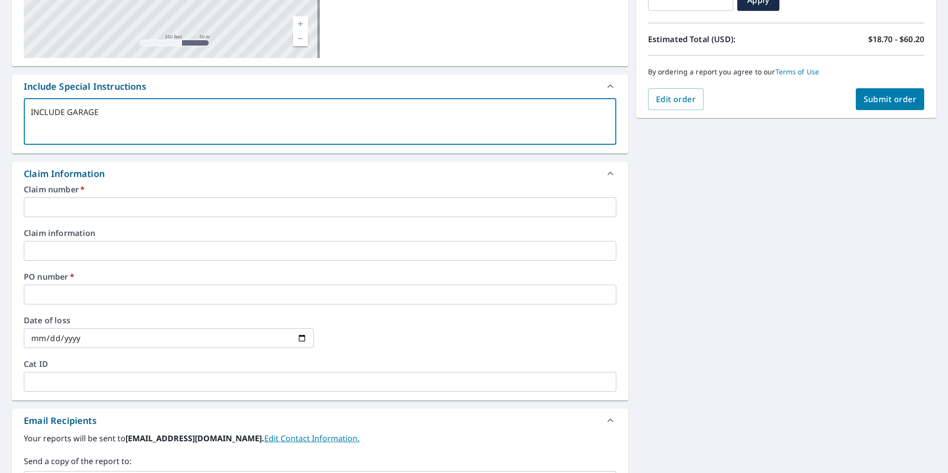 The width and height of the screenshot is (948, 473). Describe the element at coordinates (312, 438) in the screenshot. I see `a: EditContactInfo` at that location.